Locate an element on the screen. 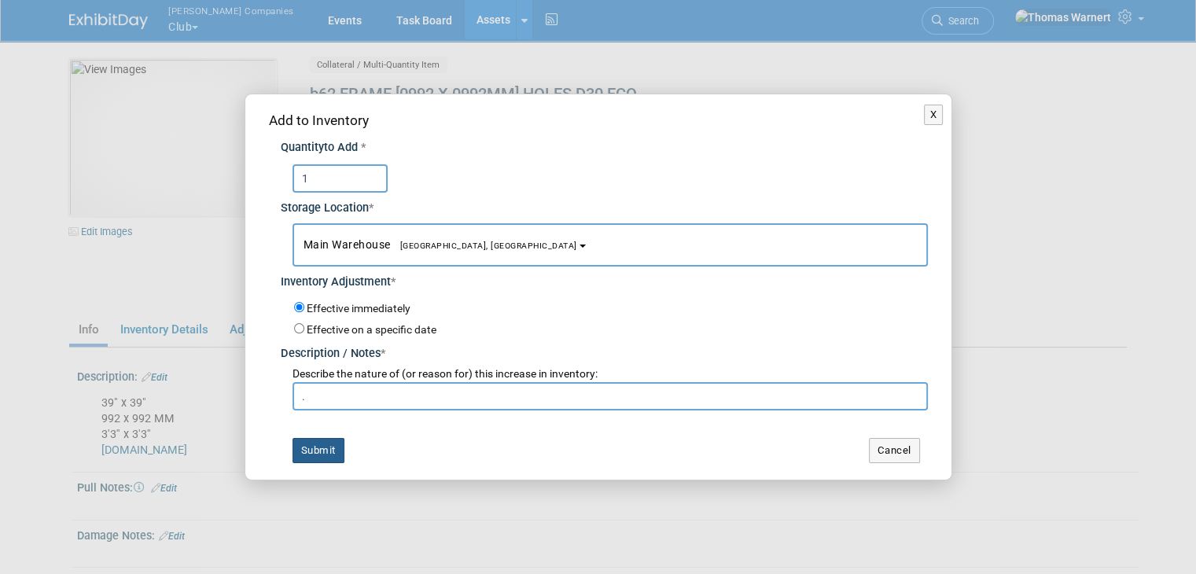  span: Add to Inventory is located at coordinates (319, 120).